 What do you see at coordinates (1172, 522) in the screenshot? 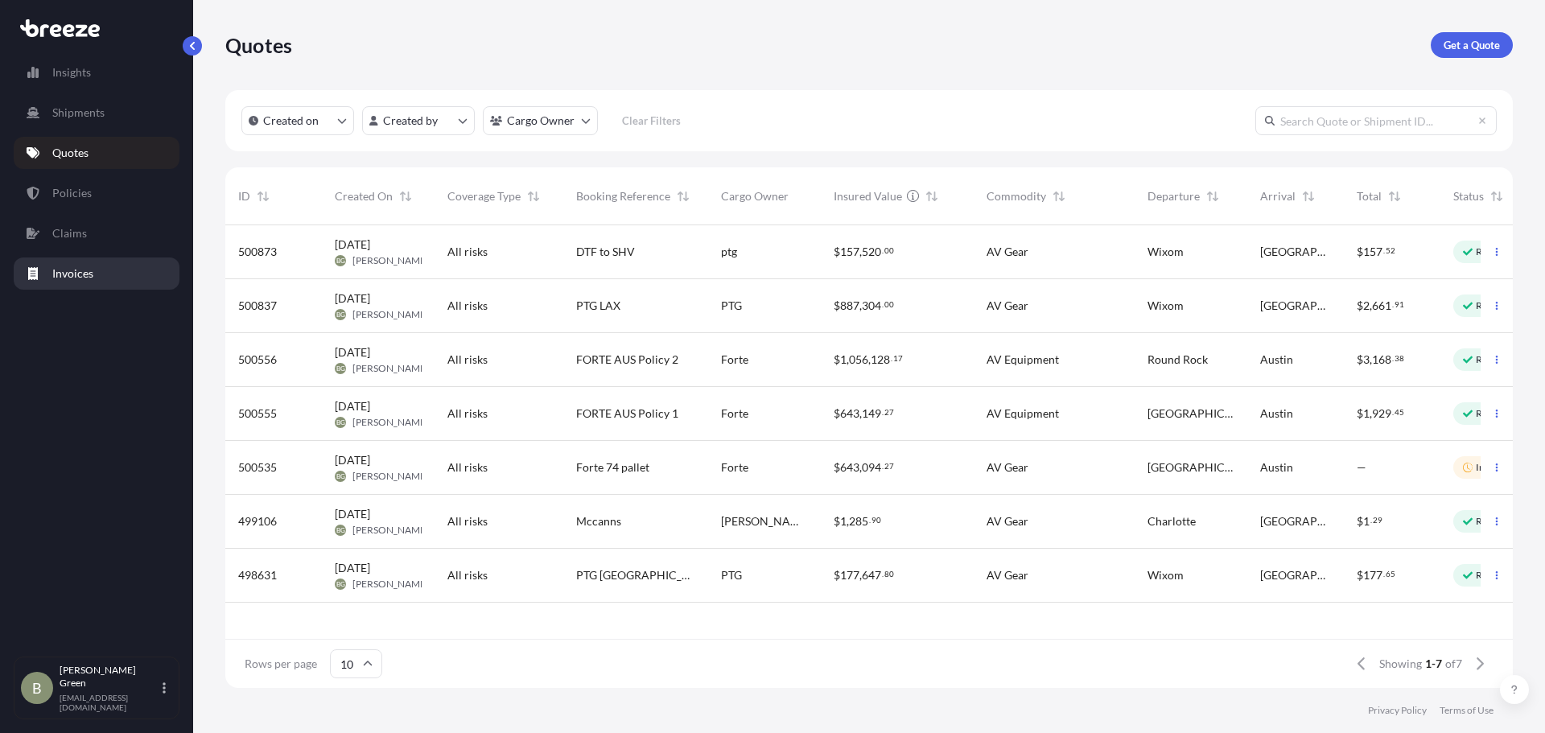
I see `span: Charlotte` at bounding box center [1172, 522].